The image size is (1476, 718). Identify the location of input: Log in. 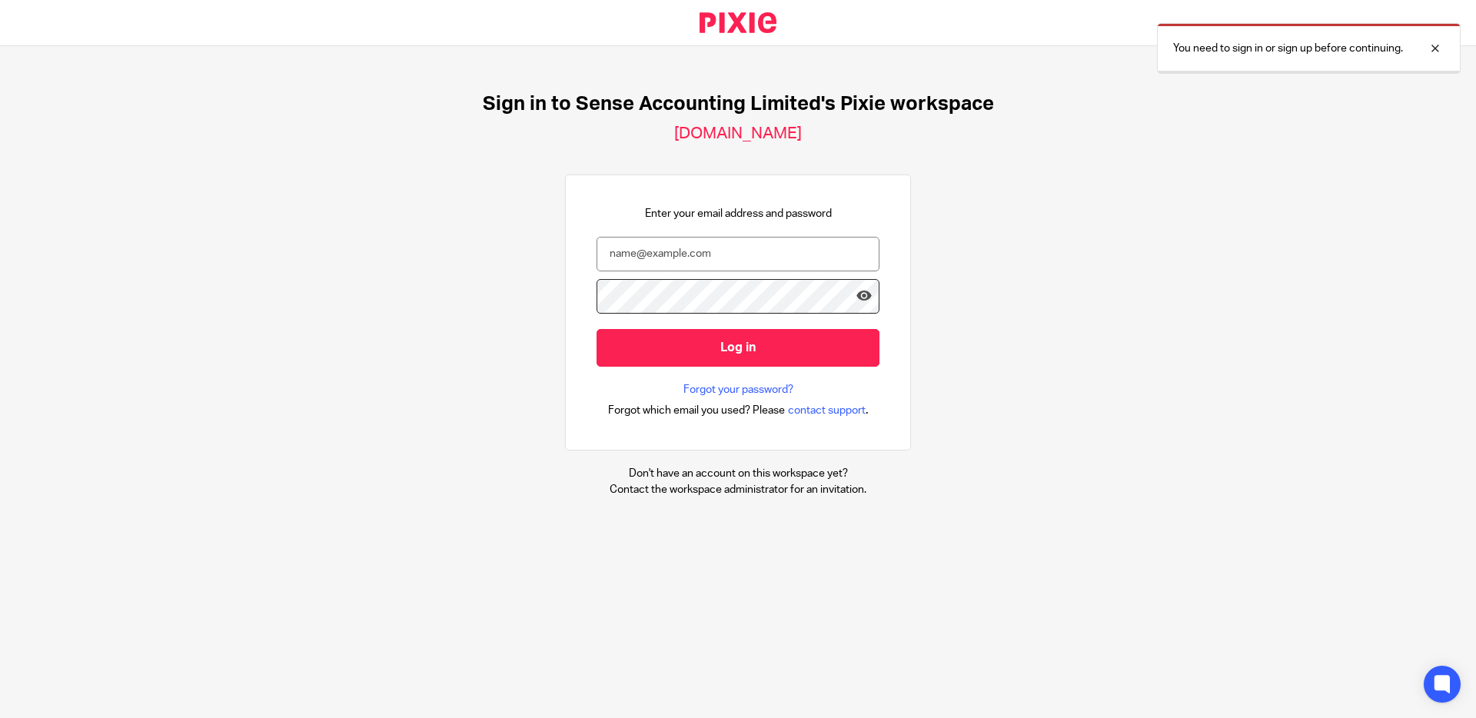
(738, 347).